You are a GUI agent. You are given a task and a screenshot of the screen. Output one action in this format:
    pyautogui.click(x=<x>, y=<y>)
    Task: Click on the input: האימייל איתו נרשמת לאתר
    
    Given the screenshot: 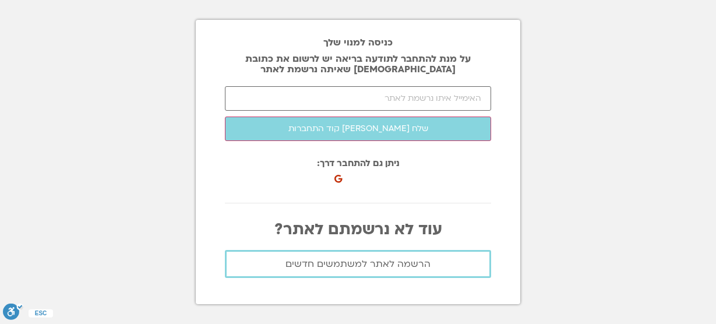 What is the action you would take?
    pyautogui.click(x=358, y=99)
    